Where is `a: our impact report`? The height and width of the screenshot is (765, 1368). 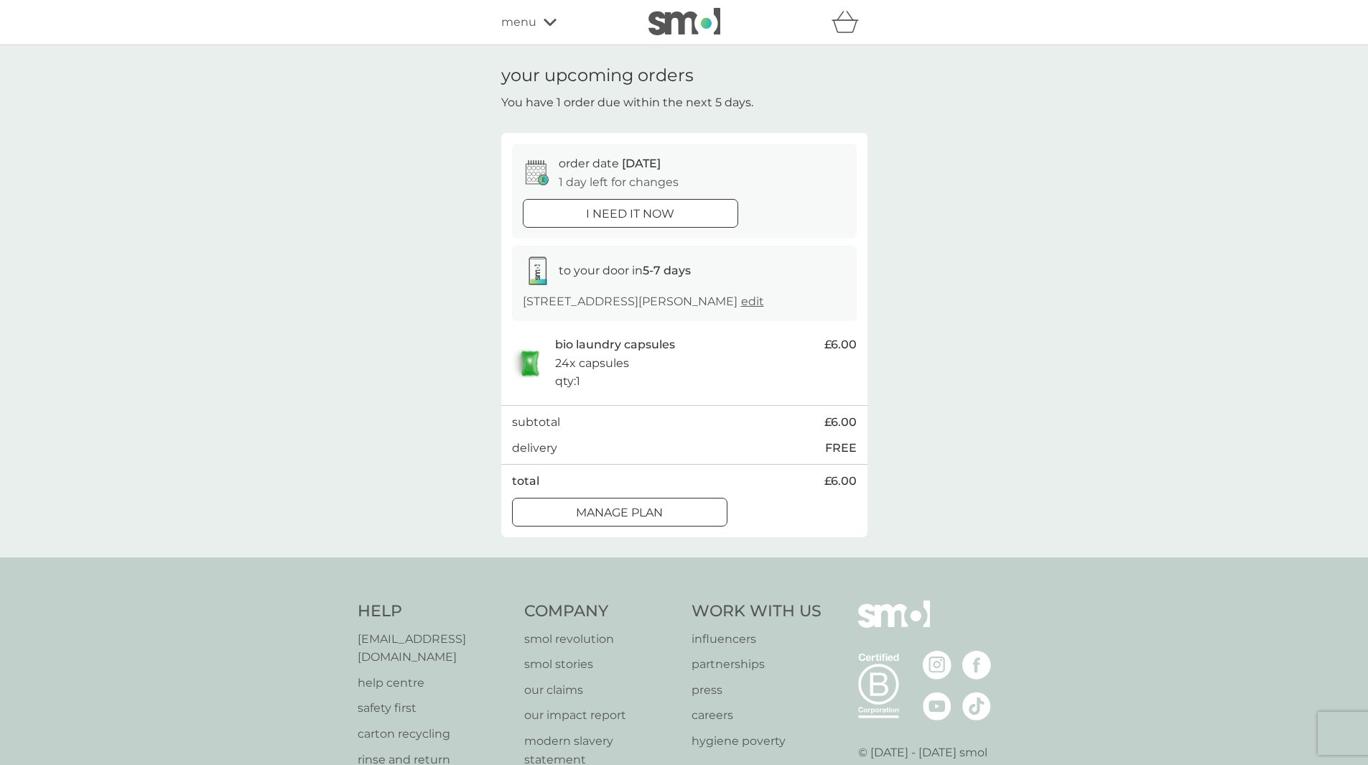 a: our impact report is located at coordinates (600, 715).